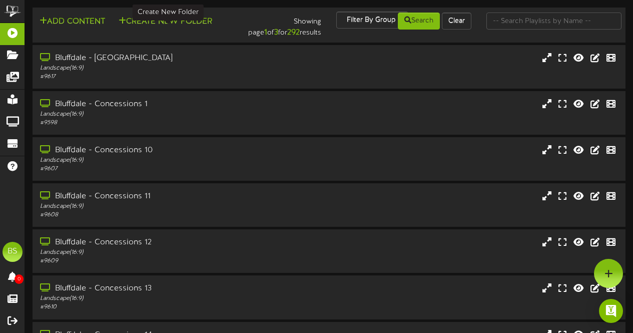 The width and height of the screenshot is (633, 333). I want to click on button: Clear, so click(456, 21).